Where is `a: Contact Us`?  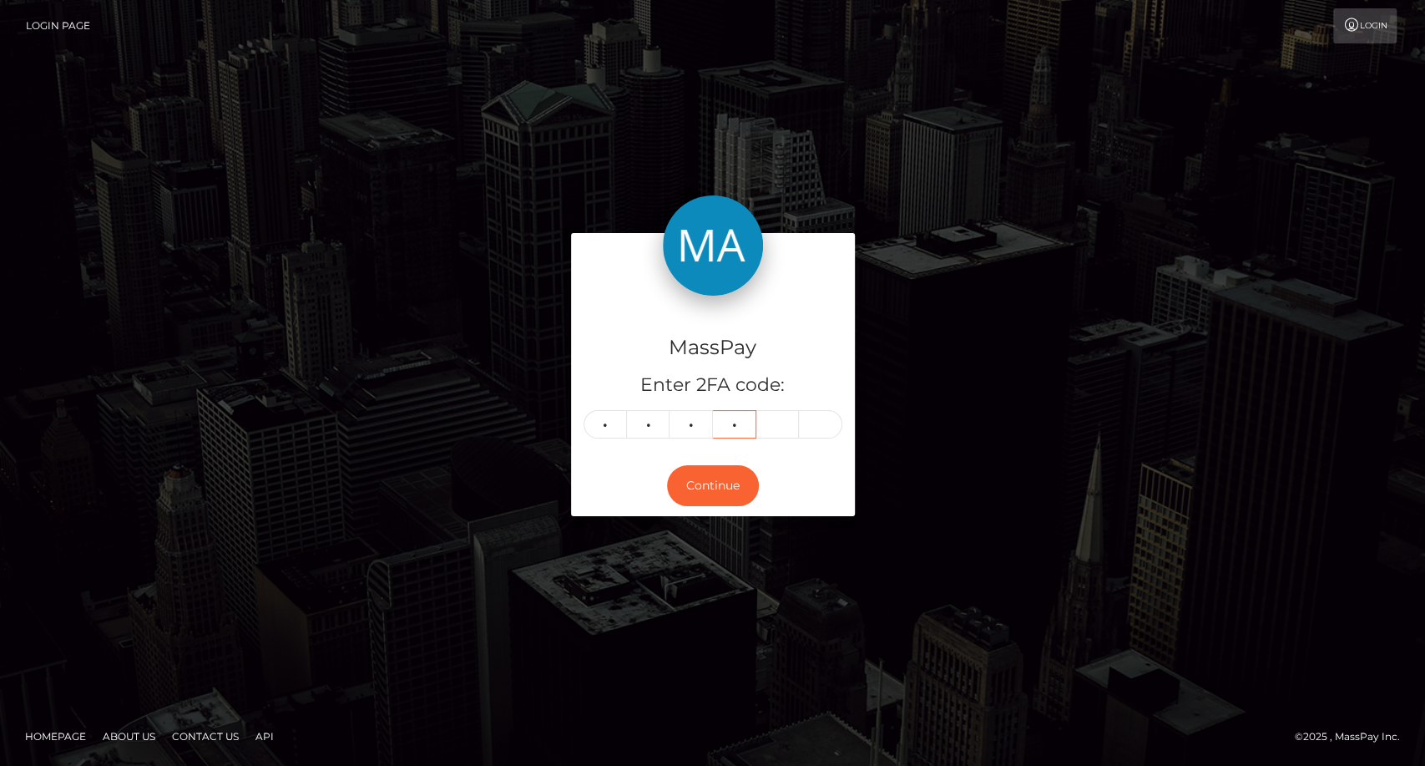 a: Contact Us is located at coordinates (205, 736).